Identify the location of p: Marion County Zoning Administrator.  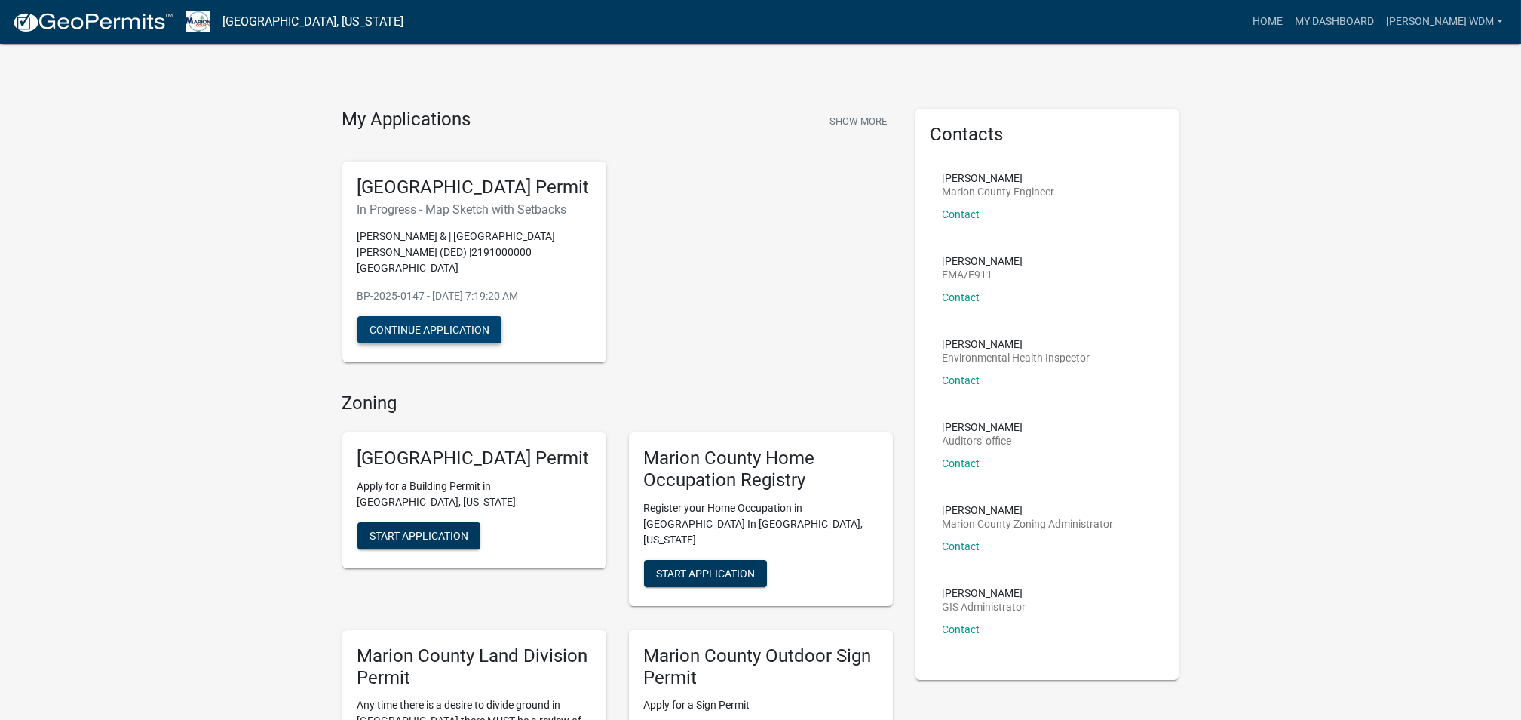
(1028, 523).